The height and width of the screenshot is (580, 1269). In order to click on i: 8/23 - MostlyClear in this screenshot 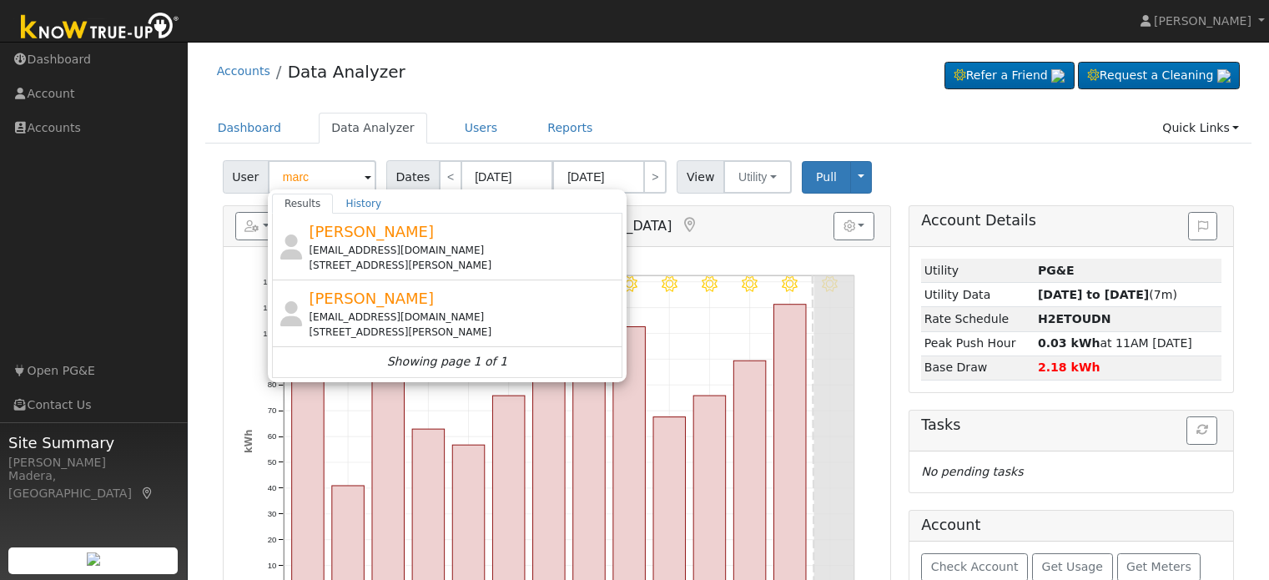, I will do `click(709, 284)`.